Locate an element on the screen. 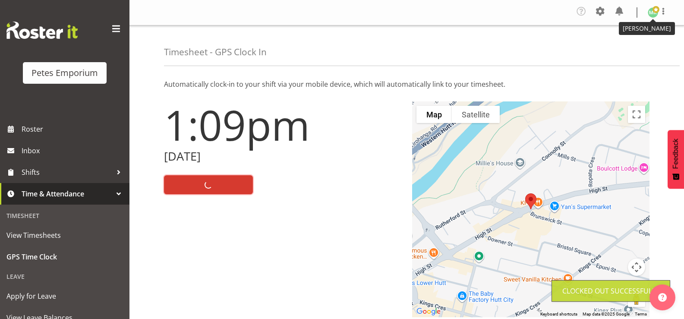  span: Roster is located at coordinates (73, 129).